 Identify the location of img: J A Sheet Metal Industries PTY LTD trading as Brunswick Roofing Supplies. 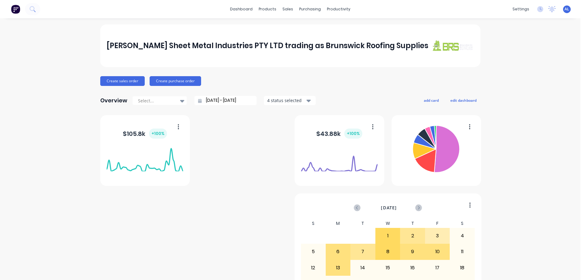
(452, 45).